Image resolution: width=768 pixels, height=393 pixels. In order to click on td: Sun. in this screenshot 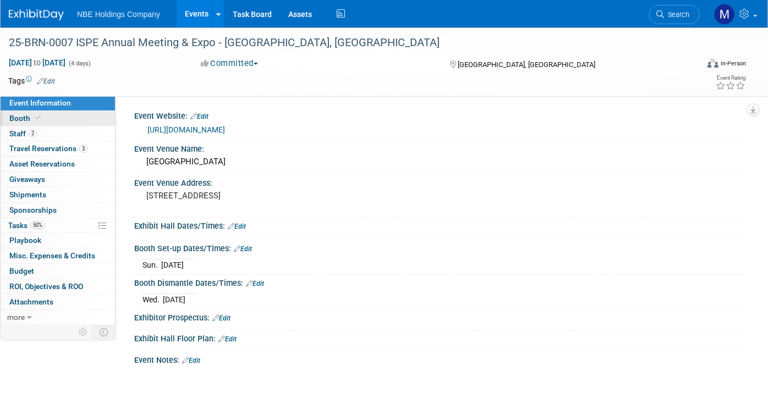, I will do `click(152, 265)`.